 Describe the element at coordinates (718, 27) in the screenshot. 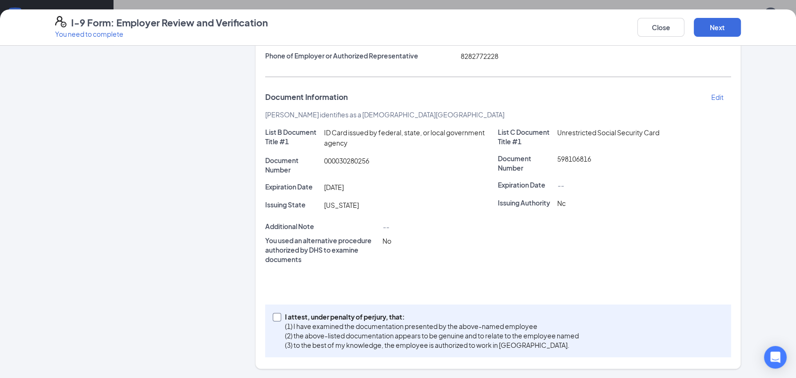

I see `button: Next` at that location.